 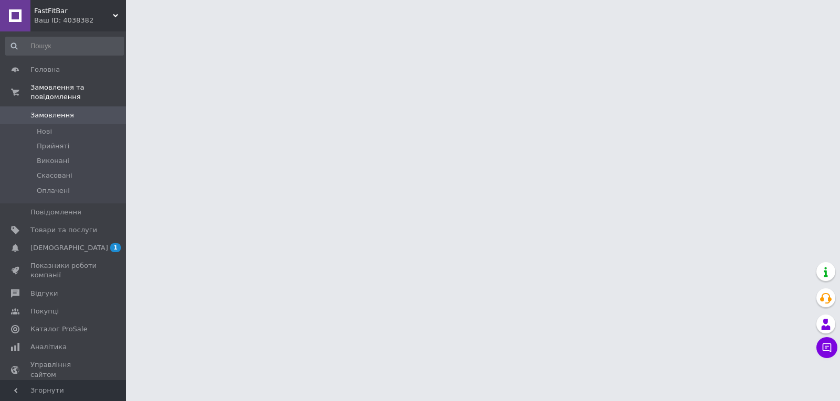 I want to click on span: FastFitBar, so click(x=73, y=11).